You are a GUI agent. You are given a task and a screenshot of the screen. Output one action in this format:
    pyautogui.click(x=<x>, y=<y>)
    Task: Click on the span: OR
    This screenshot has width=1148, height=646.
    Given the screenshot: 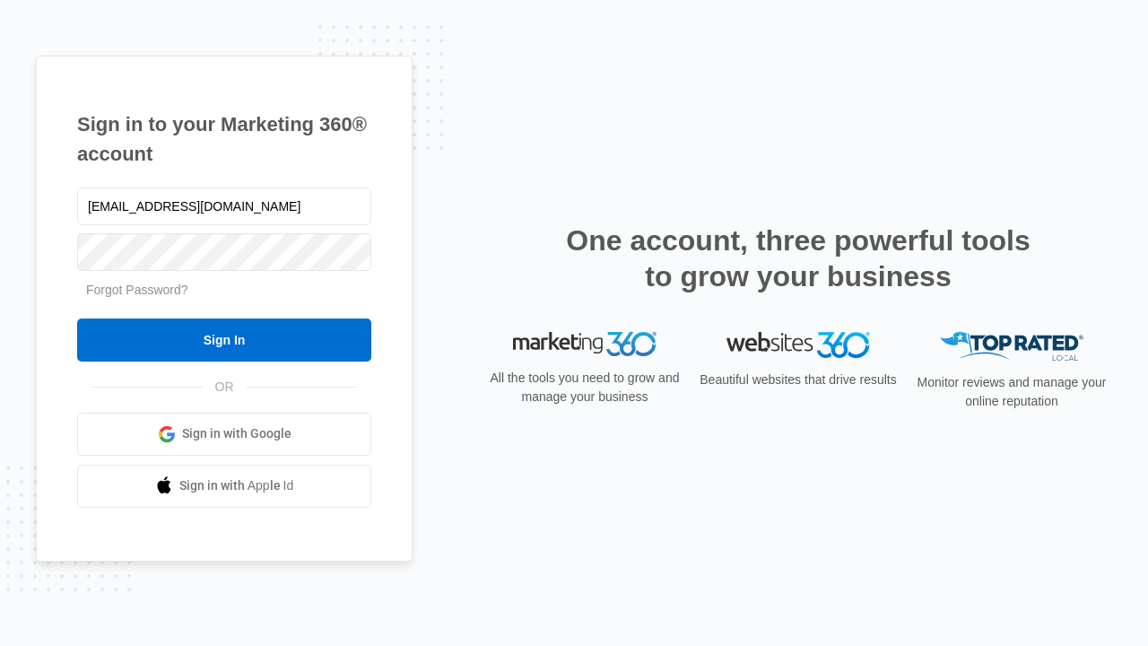 What is the action you would take?
    pyautogui.click(x=224, y=387)
    